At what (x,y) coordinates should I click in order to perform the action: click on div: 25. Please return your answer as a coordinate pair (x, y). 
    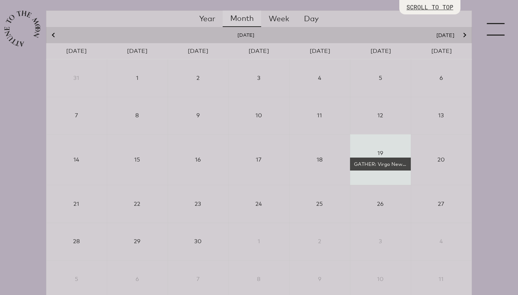
    Looking at the image, I should click on (319, 204).